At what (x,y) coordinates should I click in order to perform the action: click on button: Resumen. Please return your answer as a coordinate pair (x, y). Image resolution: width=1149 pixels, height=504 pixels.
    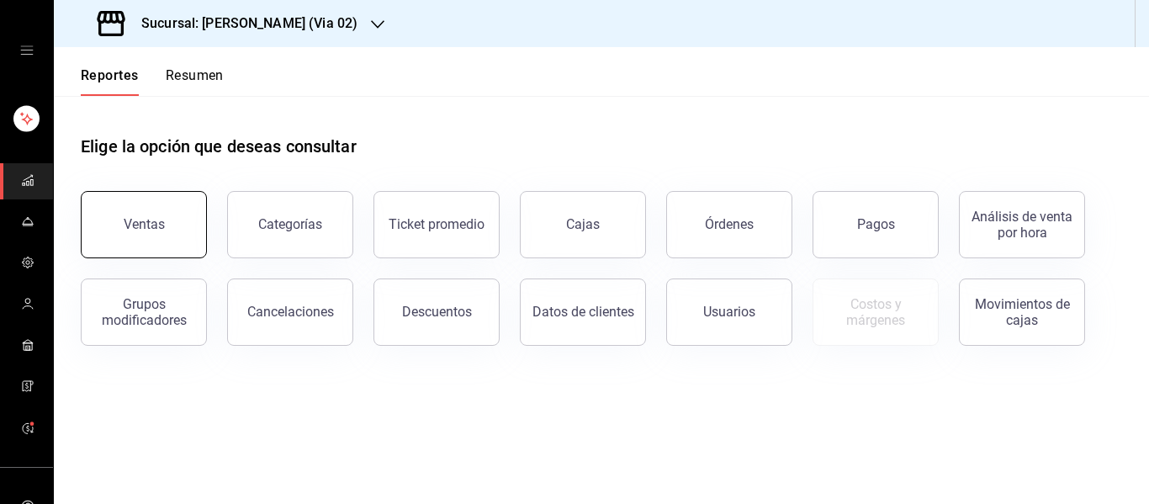
    Looking at the image, I should click on (194, 82).